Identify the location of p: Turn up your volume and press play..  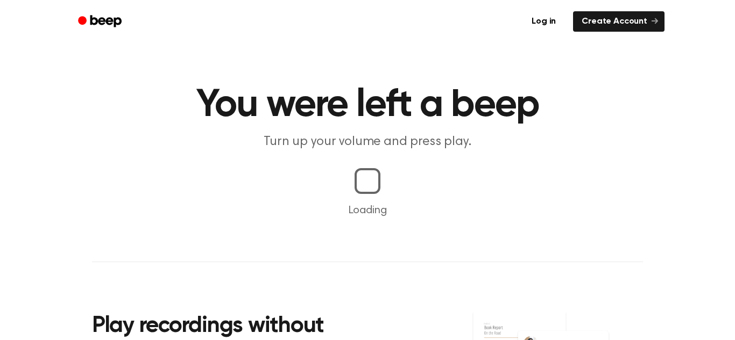
(367, 142).